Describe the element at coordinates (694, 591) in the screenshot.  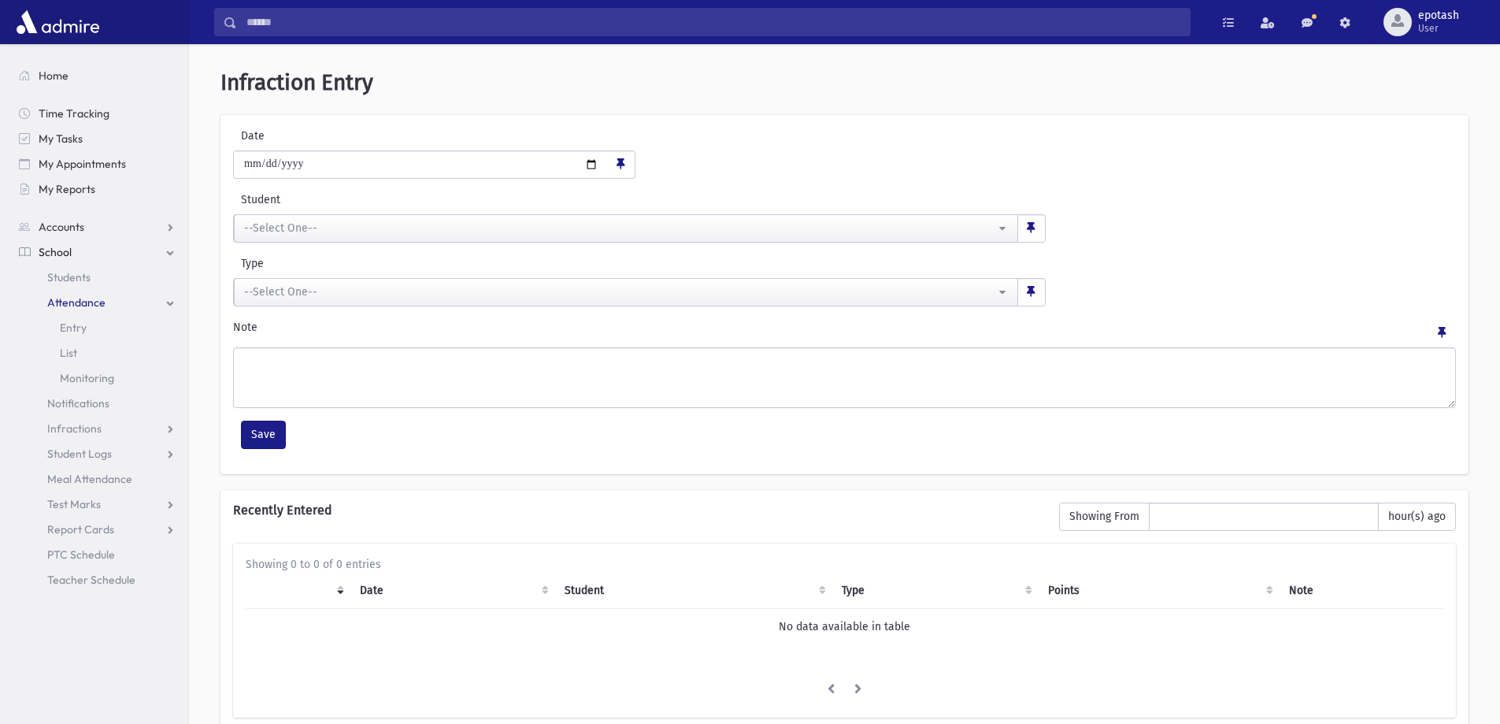
I see `th: Student: activate to sort column ascending` at that location.